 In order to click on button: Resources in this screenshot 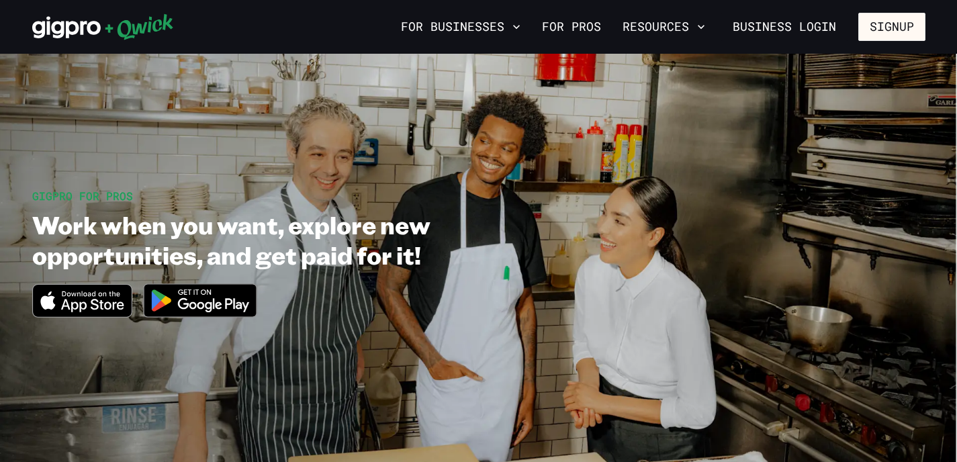, I will do `click(663, 27)`.